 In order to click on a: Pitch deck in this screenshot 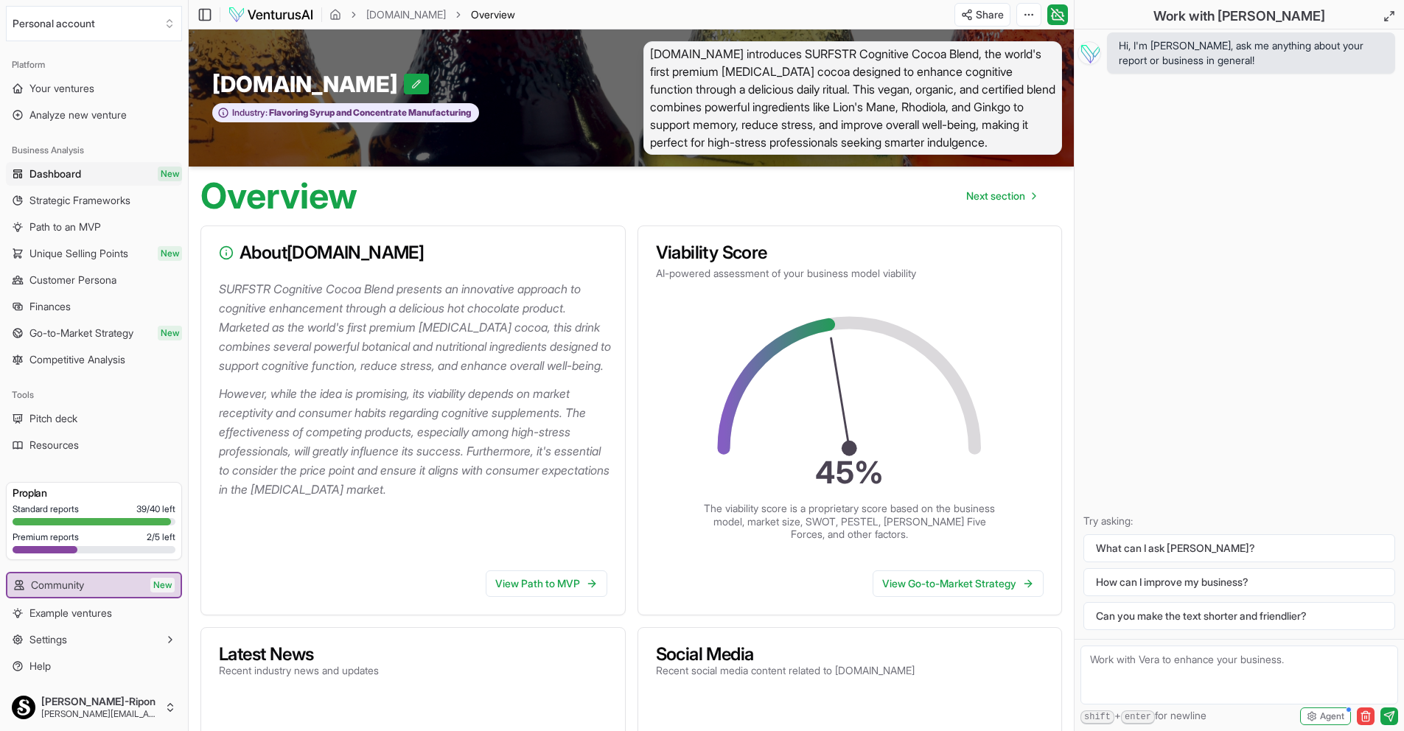, I will do `click(94, 419)`.